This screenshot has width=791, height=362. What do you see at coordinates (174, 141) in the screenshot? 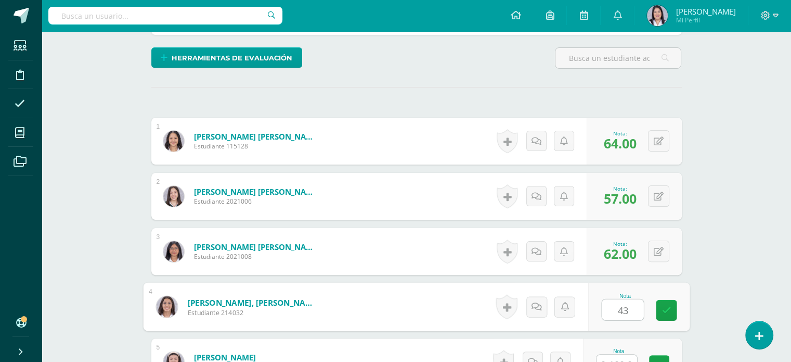
I see `img: a7ee6d70d80002b2e40dc5bf61ca7e6f.png` at bounding box center [174, 141].